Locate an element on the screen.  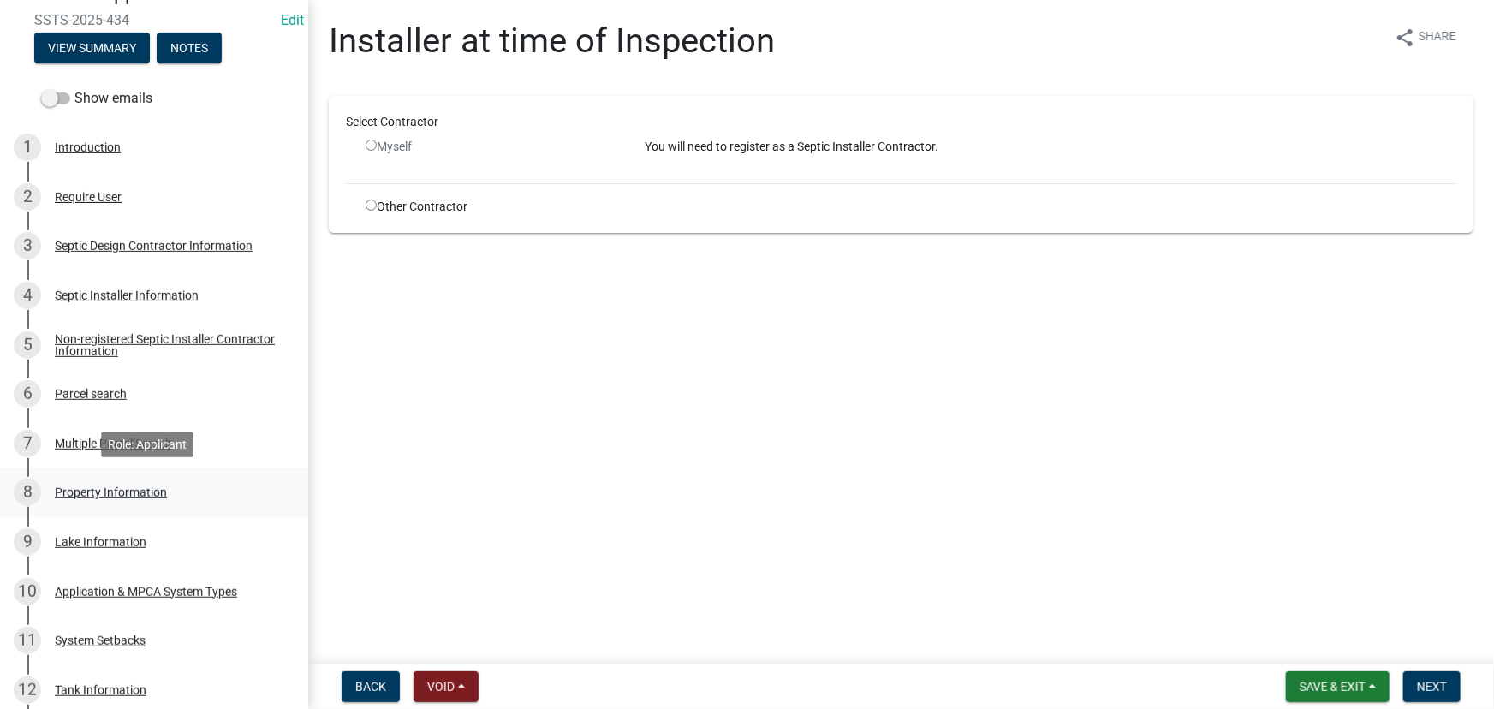
div: 11 is located at coordinates (27, 640).